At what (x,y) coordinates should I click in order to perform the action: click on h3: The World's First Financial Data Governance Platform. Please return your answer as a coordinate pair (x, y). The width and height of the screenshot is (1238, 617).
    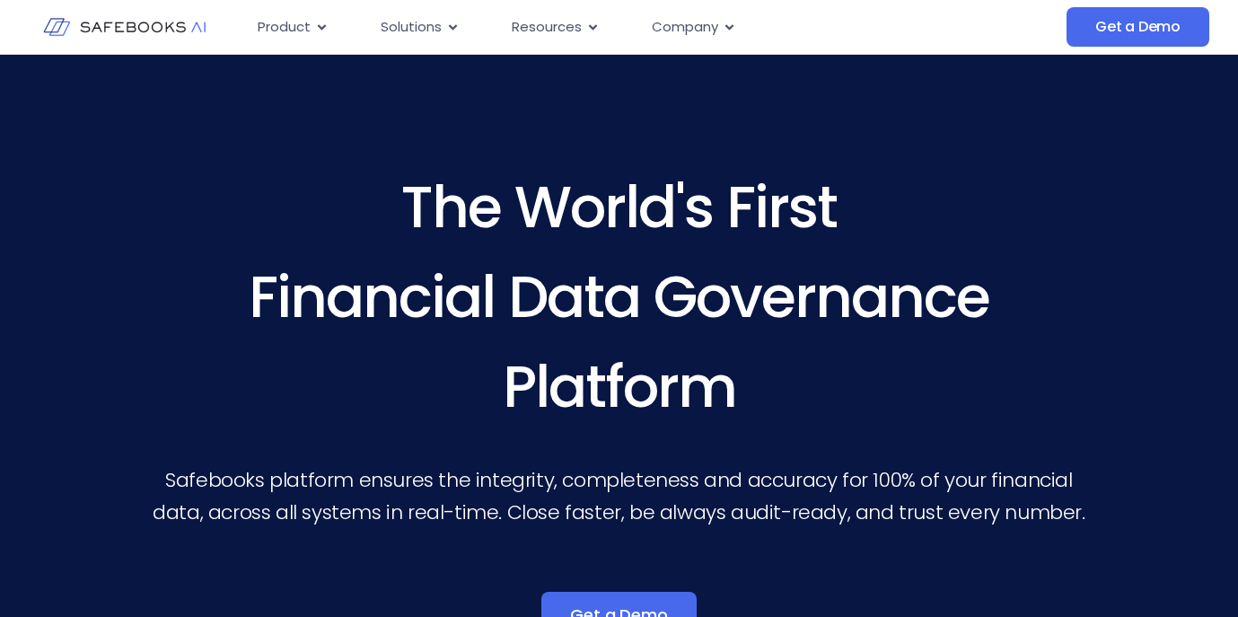
    Looking at the image, I should click on (618, 297).